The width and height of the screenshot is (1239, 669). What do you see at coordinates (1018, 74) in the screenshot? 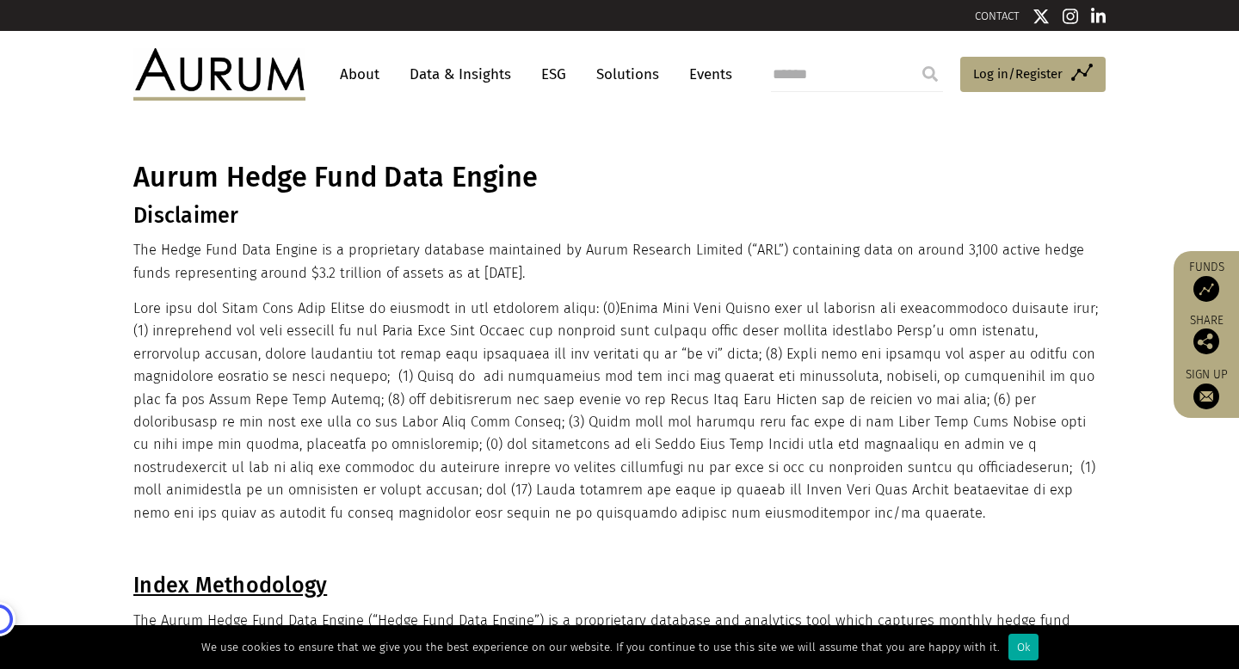
I see `span: Log in/Register` at bounding box center [1018, 74].